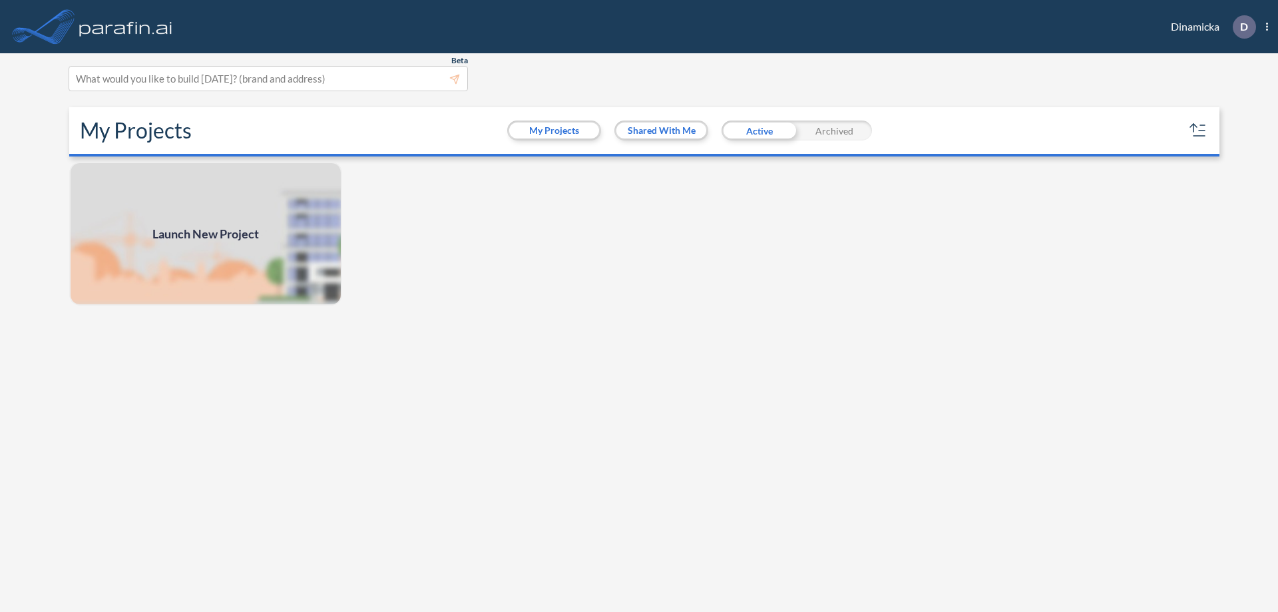 This screenshot has height=612, width=1278. I want to click on div: Archived, so click(834, 130).